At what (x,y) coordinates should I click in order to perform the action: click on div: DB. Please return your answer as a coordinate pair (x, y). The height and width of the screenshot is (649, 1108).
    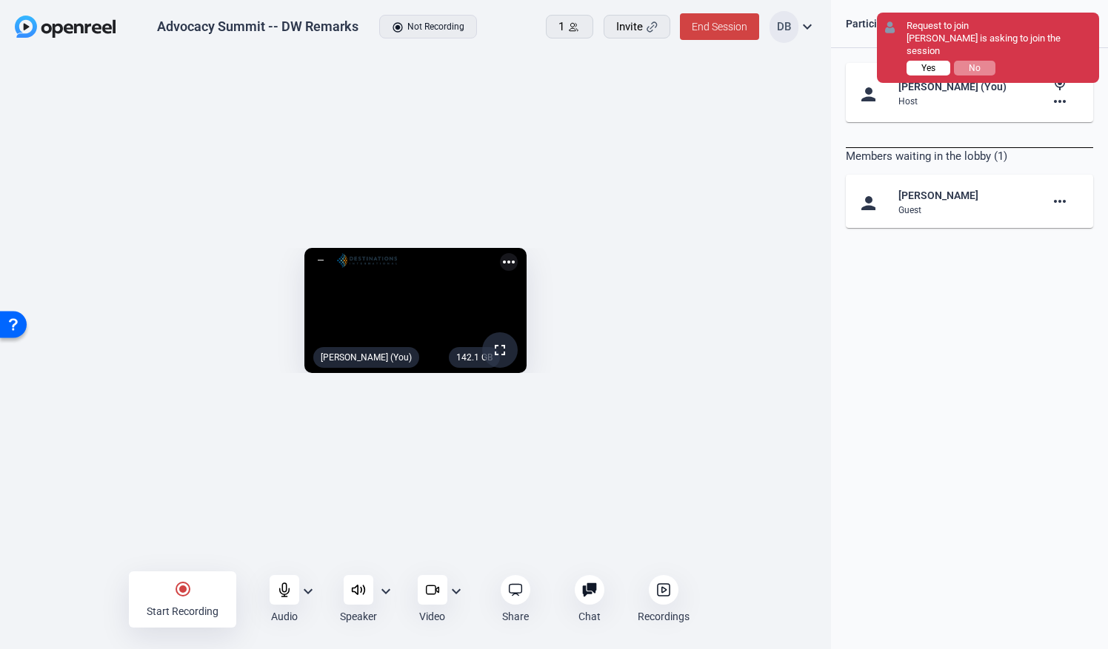
    Looking at the image, I should click on (784, 27).